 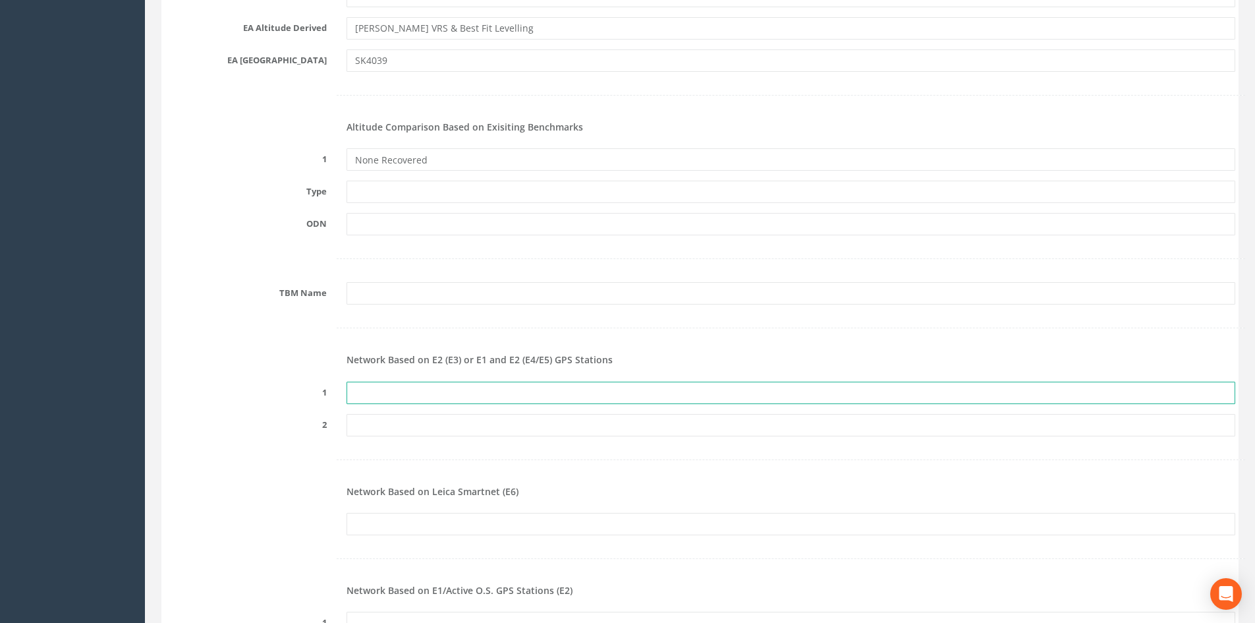 What do you see at coordinates (246, 189) in the screenshot?
I see `label: Type` at bounding box center [246, 189].